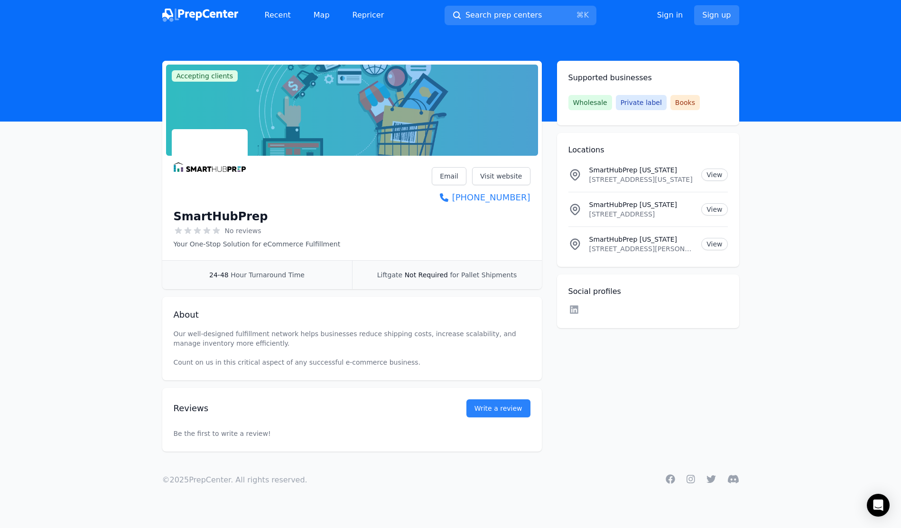 The height and width of the screenshot is (528, 901). What do you see at coordinates (322, 15) in the screenshot?
I see `a: Map` at bounding box center [322, 15].